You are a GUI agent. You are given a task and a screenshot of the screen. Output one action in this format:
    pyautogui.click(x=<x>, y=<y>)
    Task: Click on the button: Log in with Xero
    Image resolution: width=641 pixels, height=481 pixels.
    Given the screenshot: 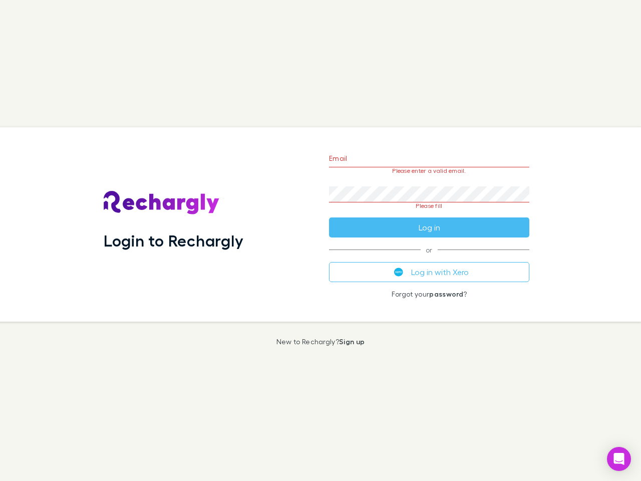 What is the action you would take?
    pyautogui.click(x=429, y=272)
    